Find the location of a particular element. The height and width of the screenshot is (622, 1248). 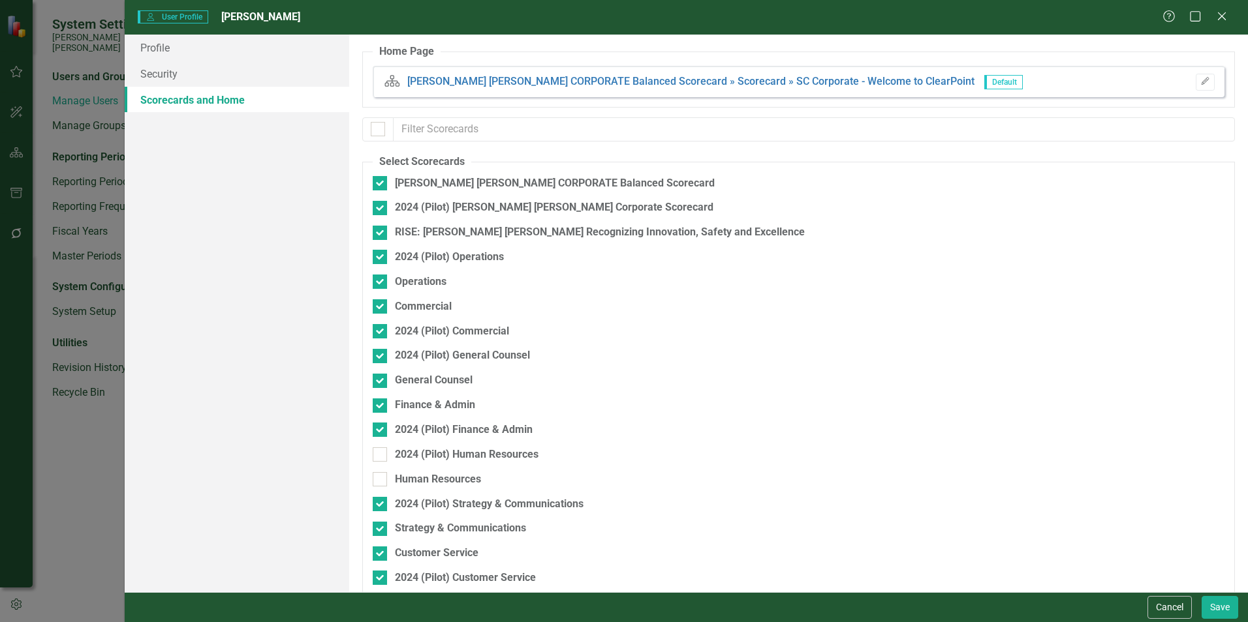

div: Commercial is located at coordinates (423, 307).